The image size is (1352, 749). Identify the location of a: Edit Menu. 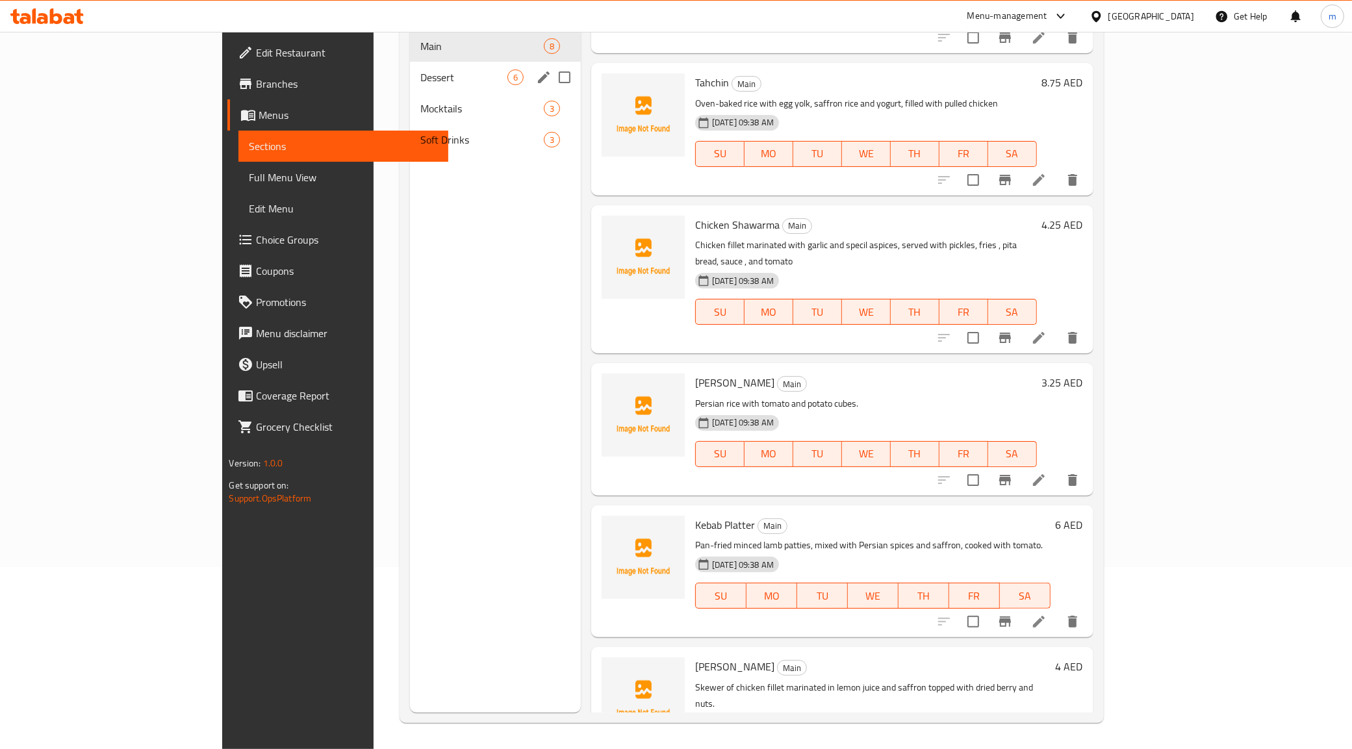
(343, 209).